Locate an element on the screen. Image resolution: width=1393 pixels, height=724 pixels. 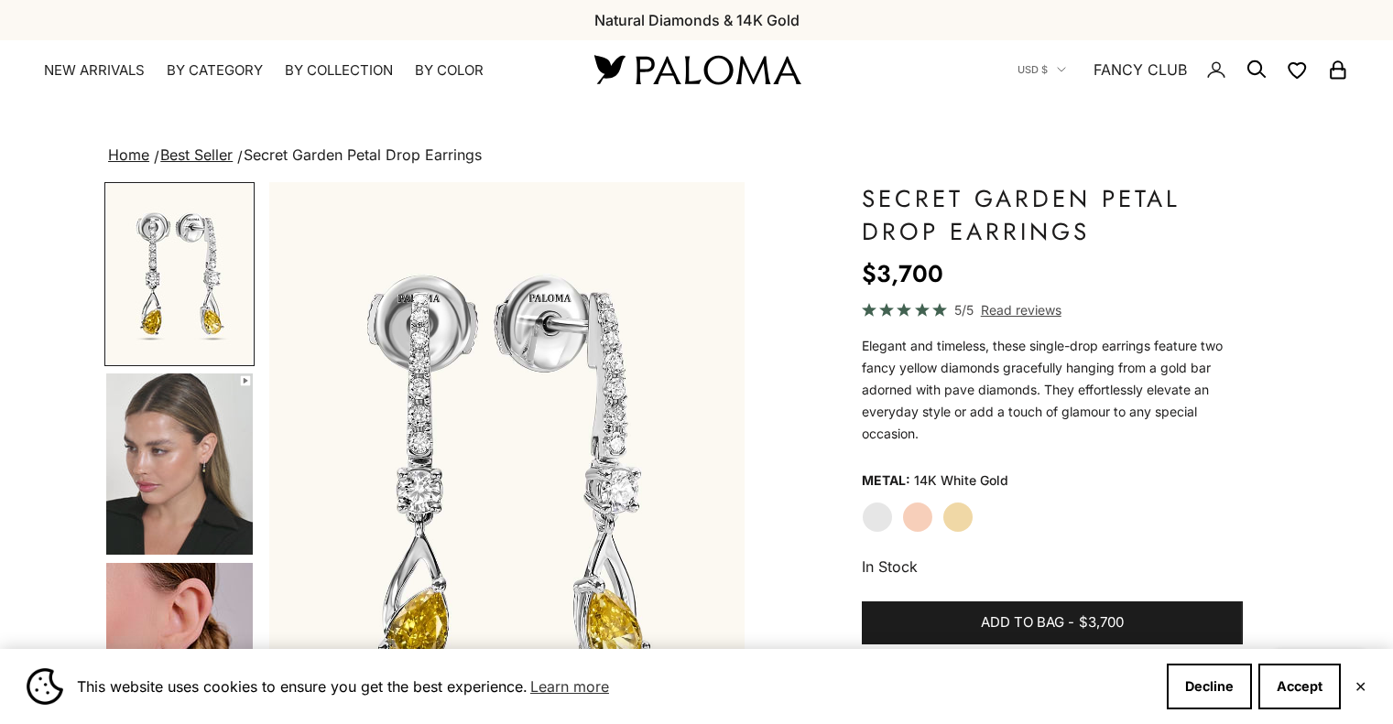
img: #YellowGold #RoseGold #WhiteGold is located at coordinates (179, 464).